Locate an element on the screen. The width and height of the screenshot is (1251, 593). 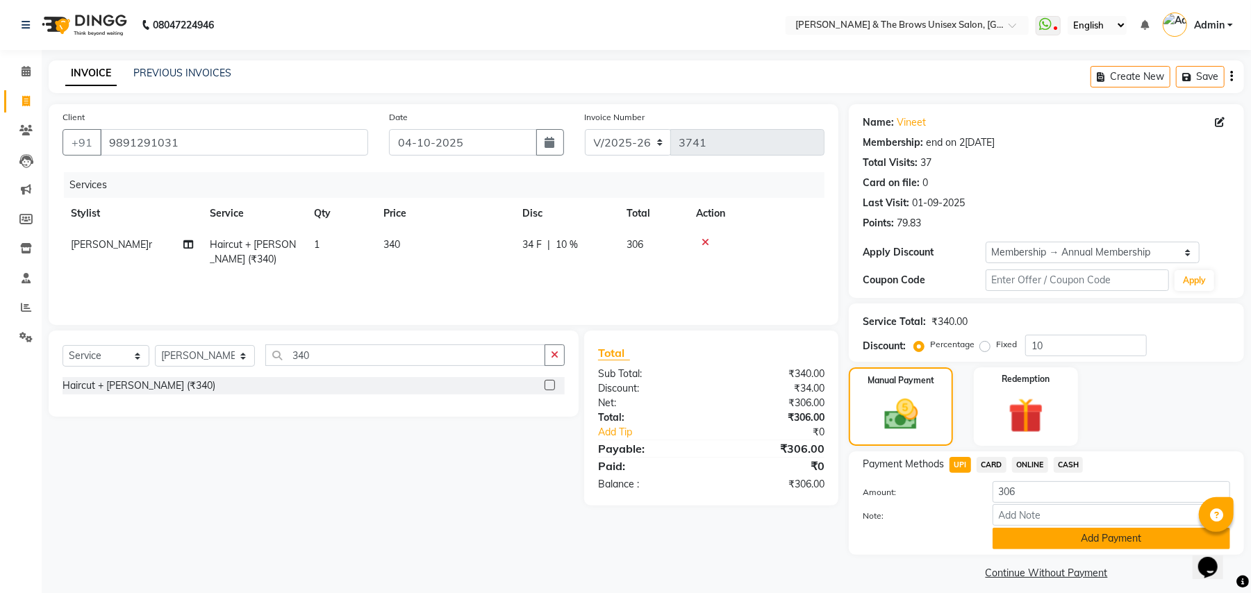
div: 01-09-2025 is located at coordinates (938, 203).